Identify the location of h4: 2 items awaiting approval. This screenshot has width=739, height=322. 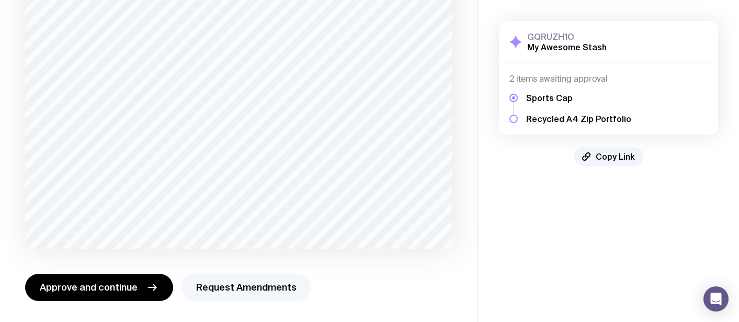
(609, 79).